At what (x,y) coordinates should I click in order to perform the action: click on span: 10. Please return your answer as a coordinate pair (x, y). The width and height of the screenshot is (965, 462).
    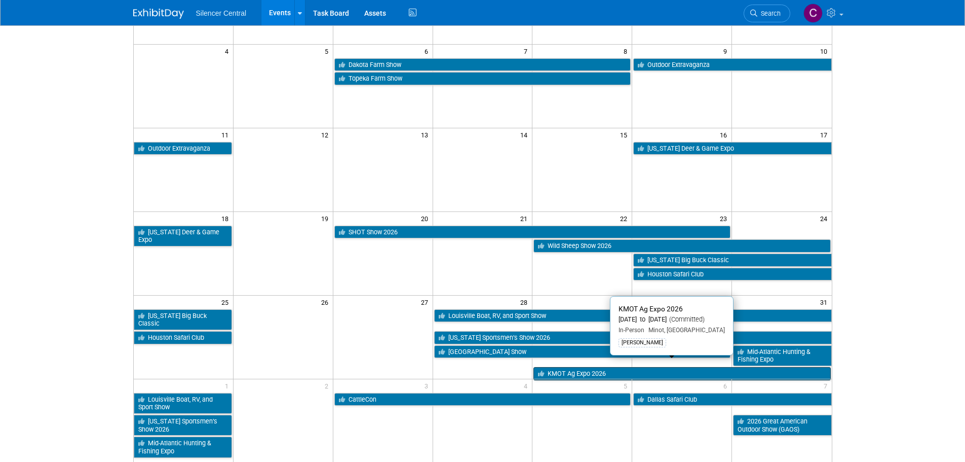
    Looking at the image, I should click on (825, 51).